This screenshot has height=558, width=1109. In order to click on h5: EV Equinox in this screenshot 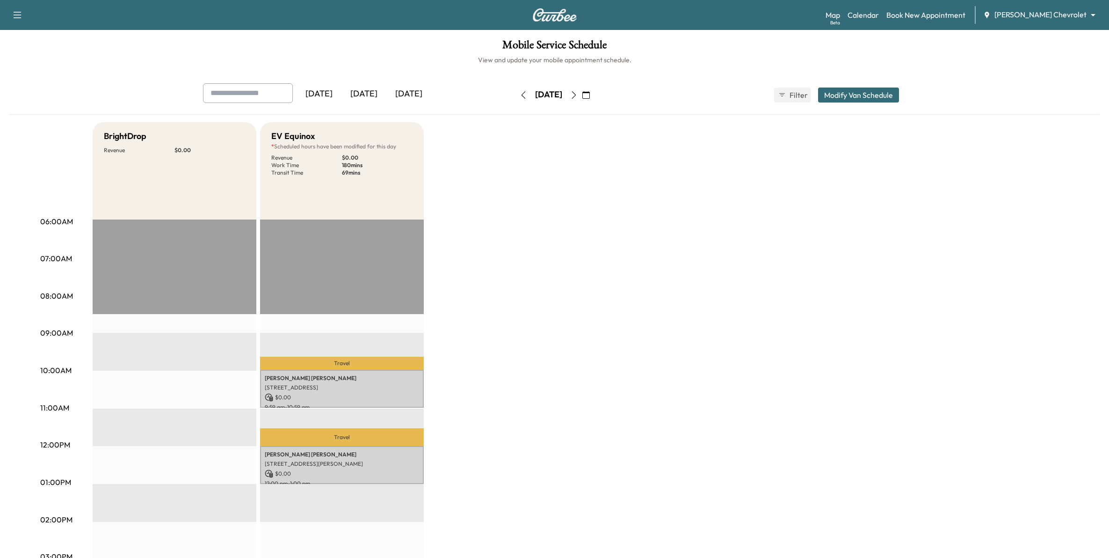, I will do `click(293, 136)`.